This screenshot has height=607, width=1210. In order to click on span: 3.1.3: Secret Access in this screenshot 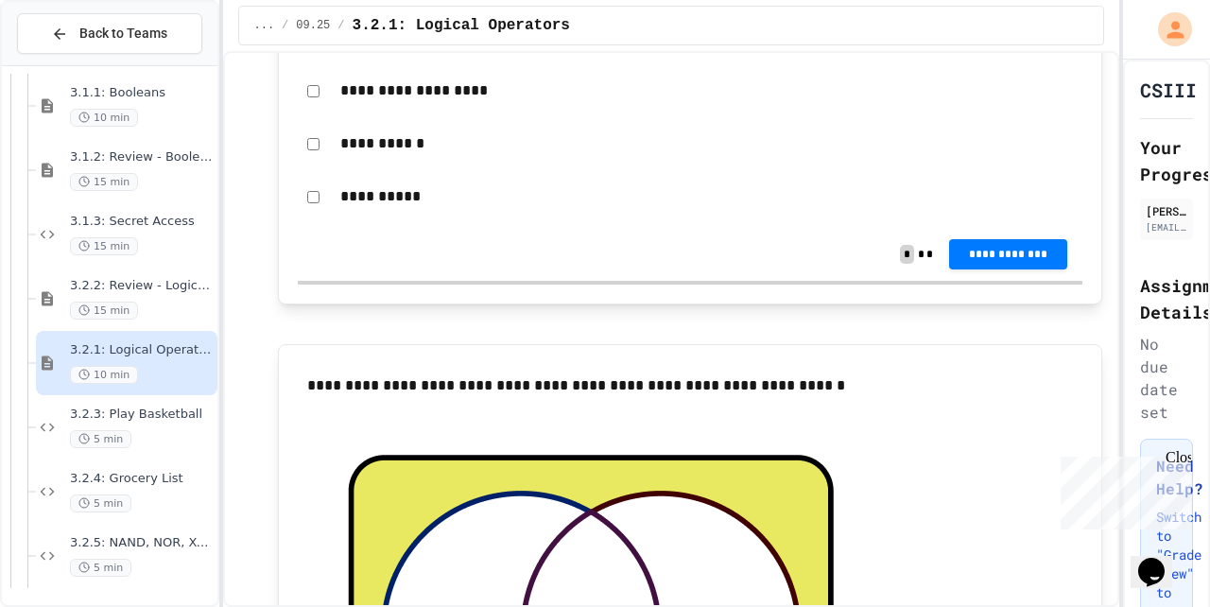, I will do `click(142, 221)`.